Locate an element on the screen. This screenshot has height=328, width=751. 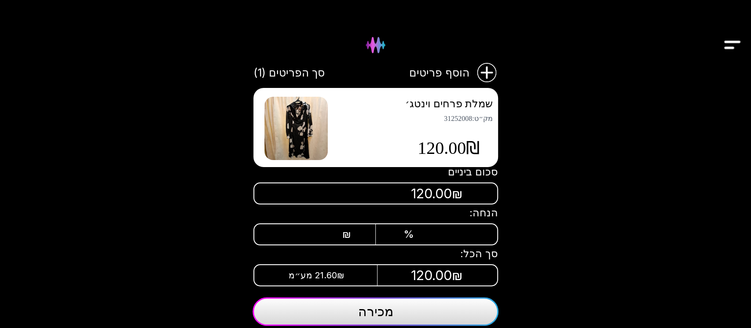
img: Hydee Logo is located at coordinates (375, 45).